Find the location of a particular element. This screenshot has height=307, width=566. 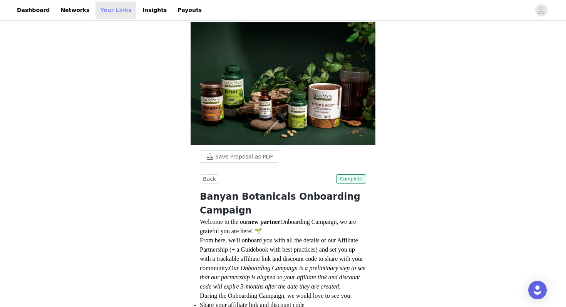

span: From here, we'll onboard you with all the details of our Affiliate Partnership (+ a Guidebook wit... is located at coordinates (282, 263).